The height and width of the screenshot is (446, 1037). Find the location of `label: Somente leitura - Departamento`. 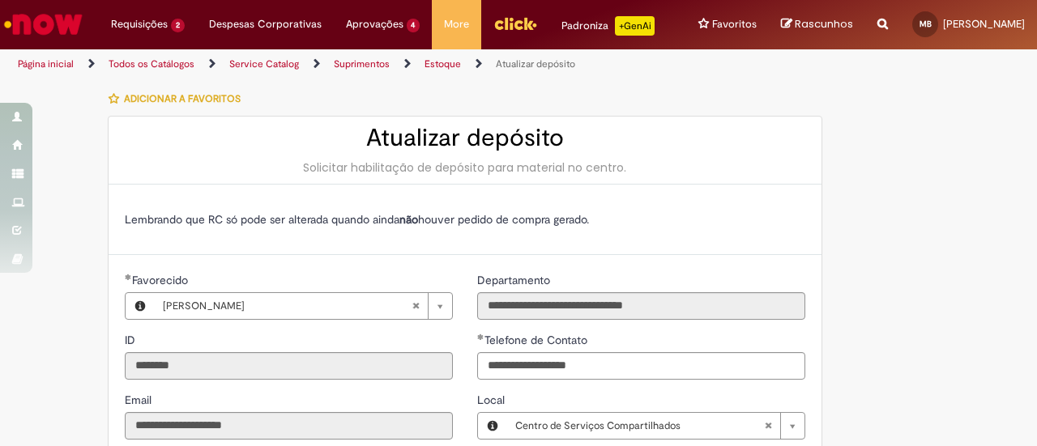

label: Somente leitura - Departamento is located at coordinates (515, 280).